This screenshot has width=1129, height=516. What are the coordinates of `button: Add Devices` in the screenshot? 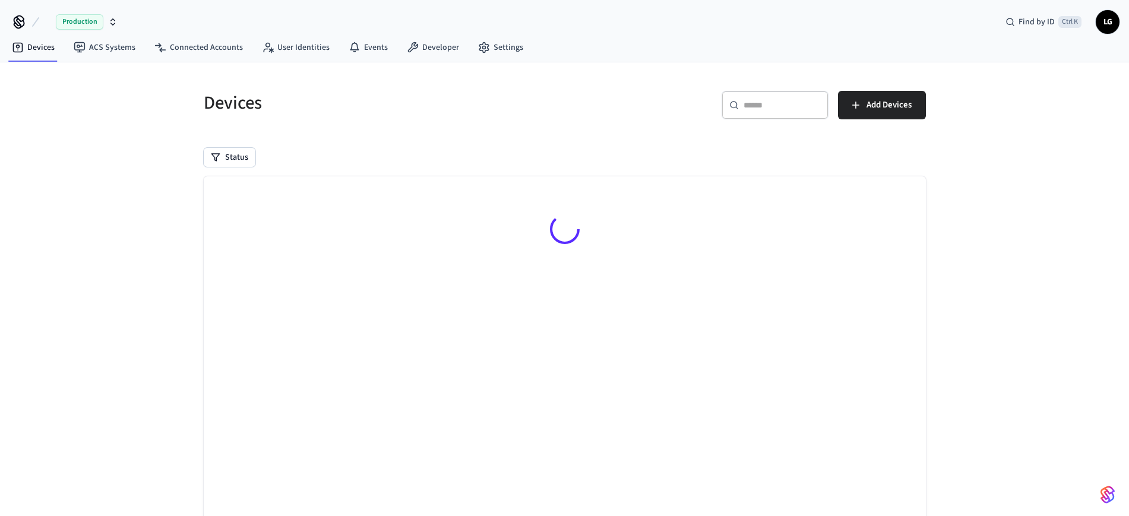 It's located at (882, 105).